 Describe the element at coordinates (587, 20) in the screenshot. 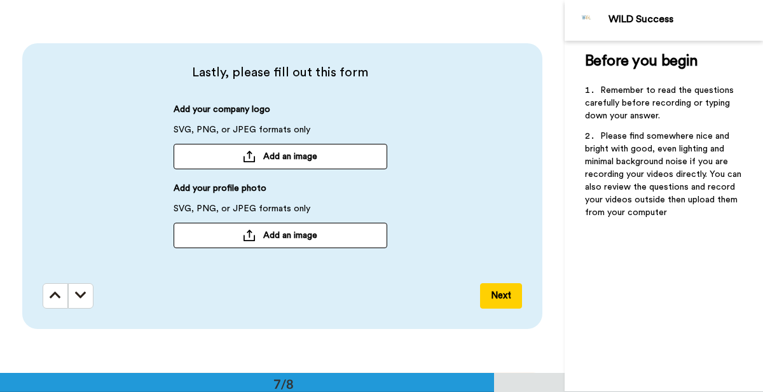

I see `img: Profile Image` at that location.